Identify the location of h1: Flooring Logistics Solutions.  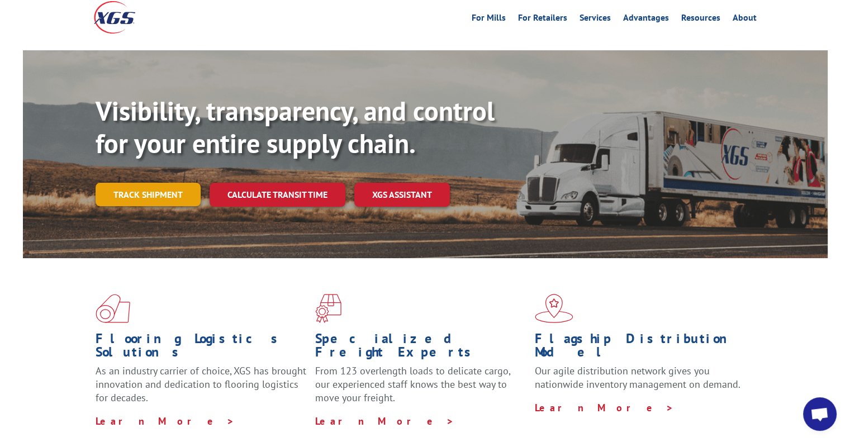
(201, 348).